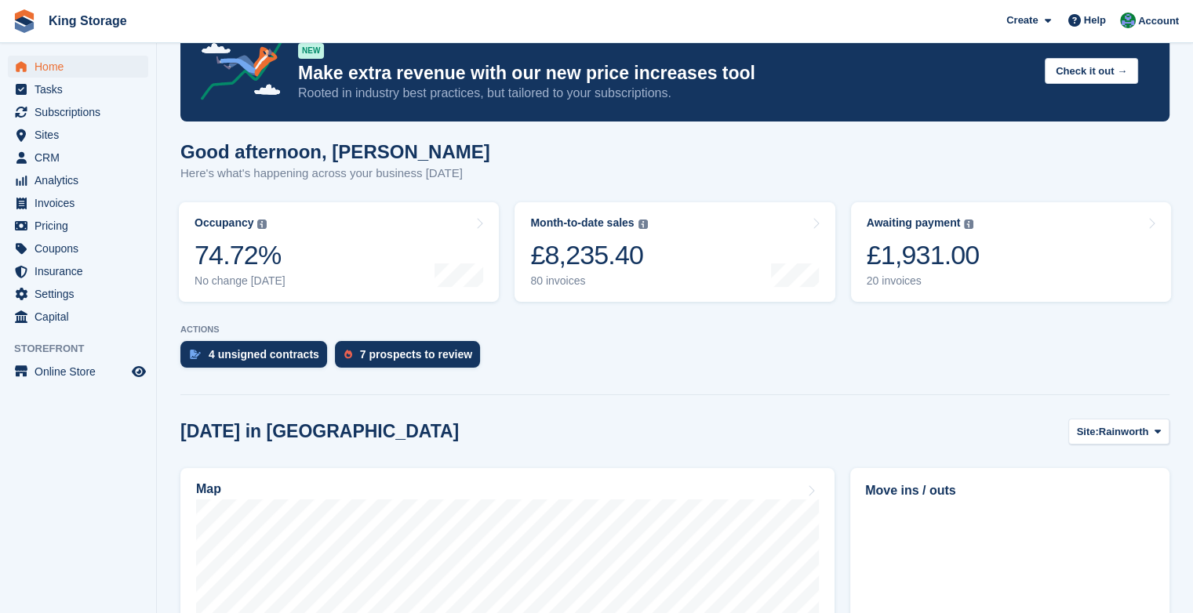 This screenshot has width=1193, height=613. Describe the element at coordinates (1158, 21) in the screenshot. I see `span: Account` at that location.